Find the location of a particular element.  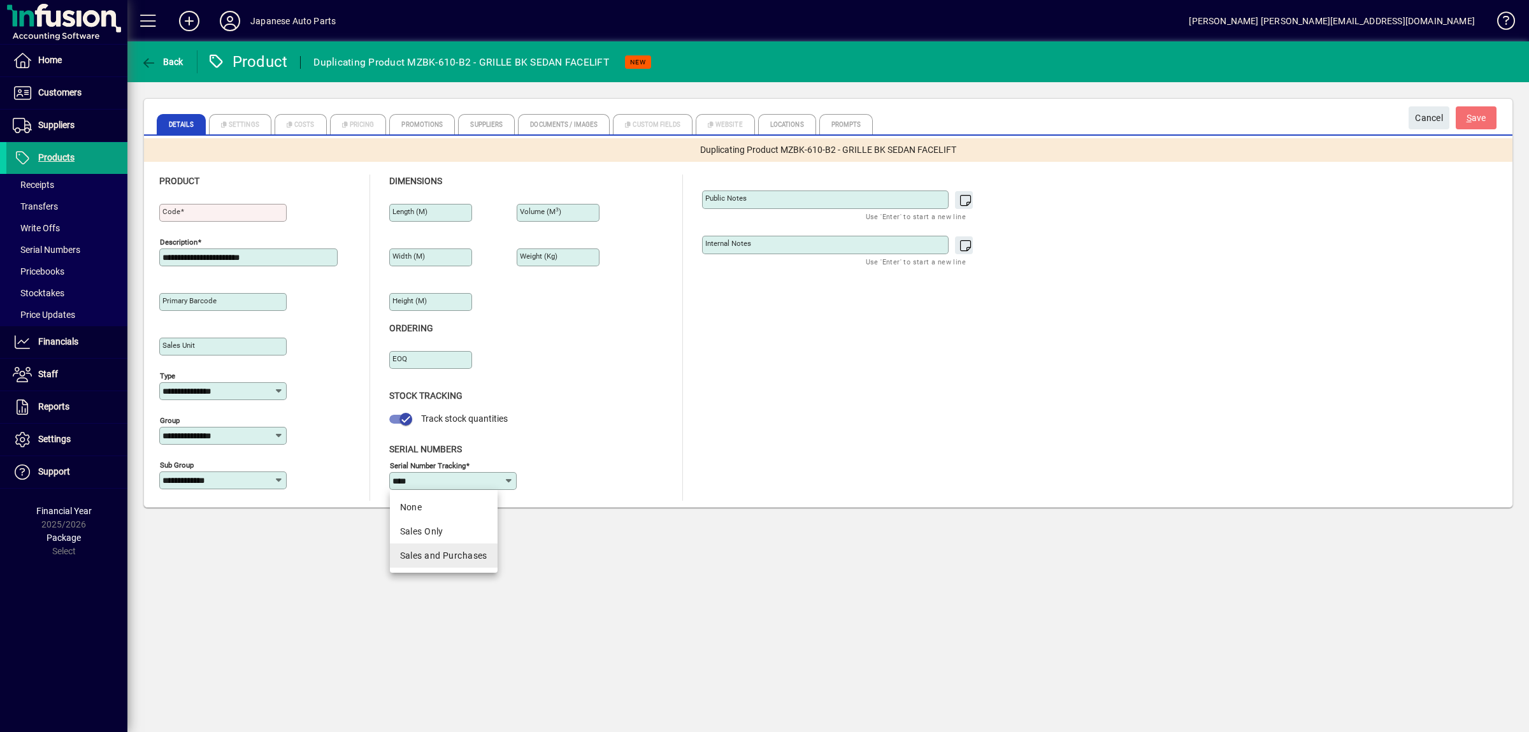

button: Save is located at coordinates (1476, 118).